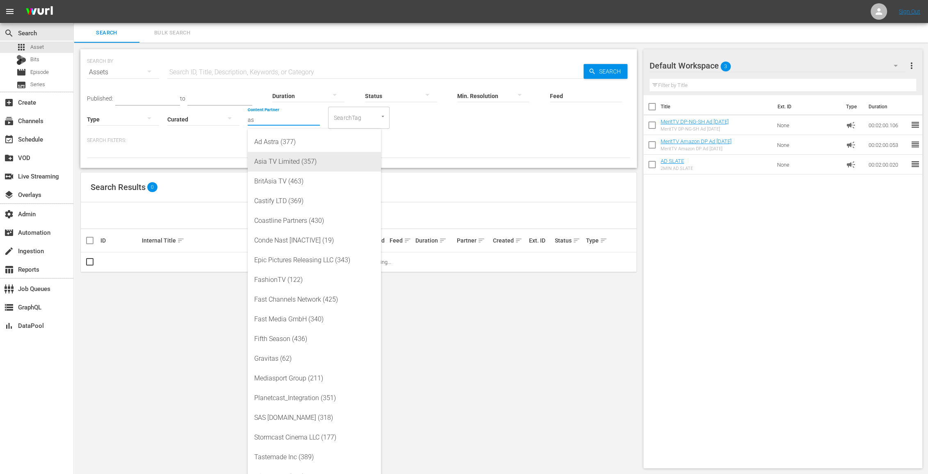  Describe the element at coordinates (35, 59) in the screenshot. I see `span: Bits` at that location.